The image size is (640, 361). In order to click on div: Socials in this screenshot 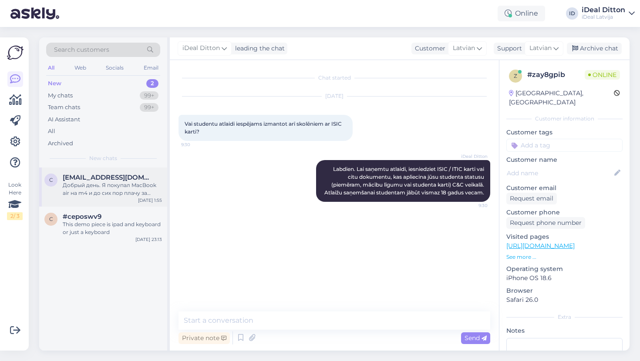, I will do `click(115, 68)`.